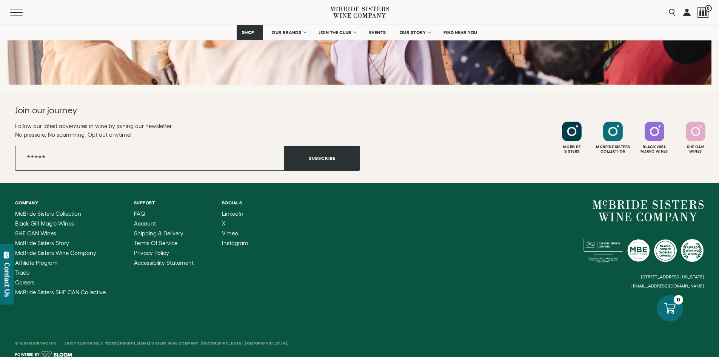 Image resolution: width=719 pixels, height=357 pixels. Describe the element at coordinates (696, 149) in the screenshot. I see `div: She Can Wines` at that location.